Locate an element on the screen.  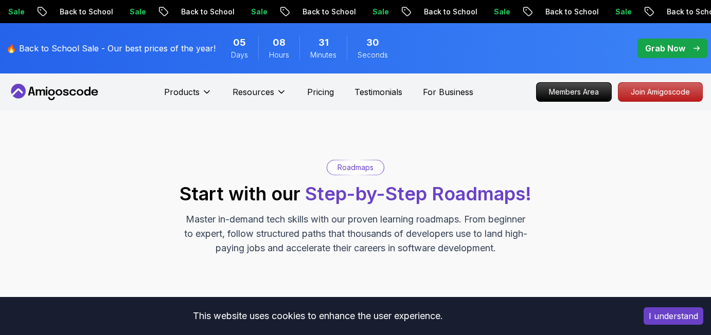
span: 31 Minutes is located at coordinates (324, 43).